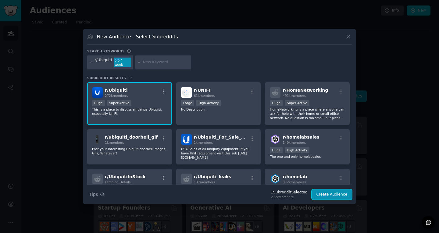  I want to click on div: 272k Members, so click(289, 197).